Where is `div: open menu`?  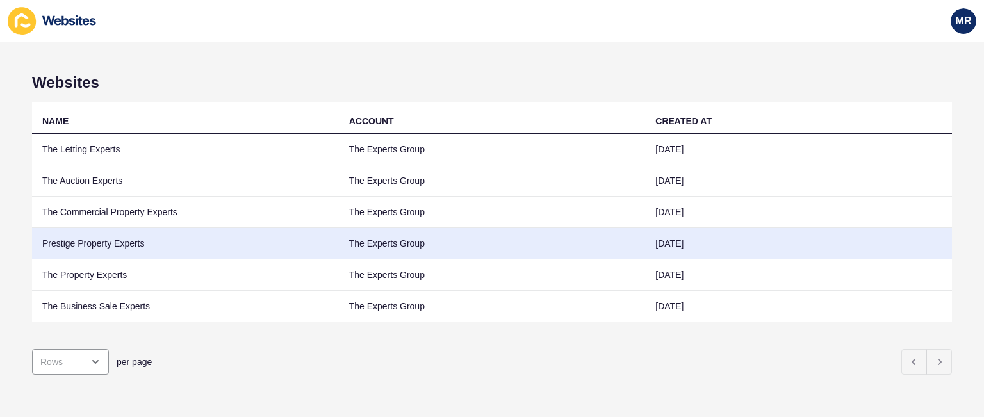
div: open menu is located at coordinates (70, 362).